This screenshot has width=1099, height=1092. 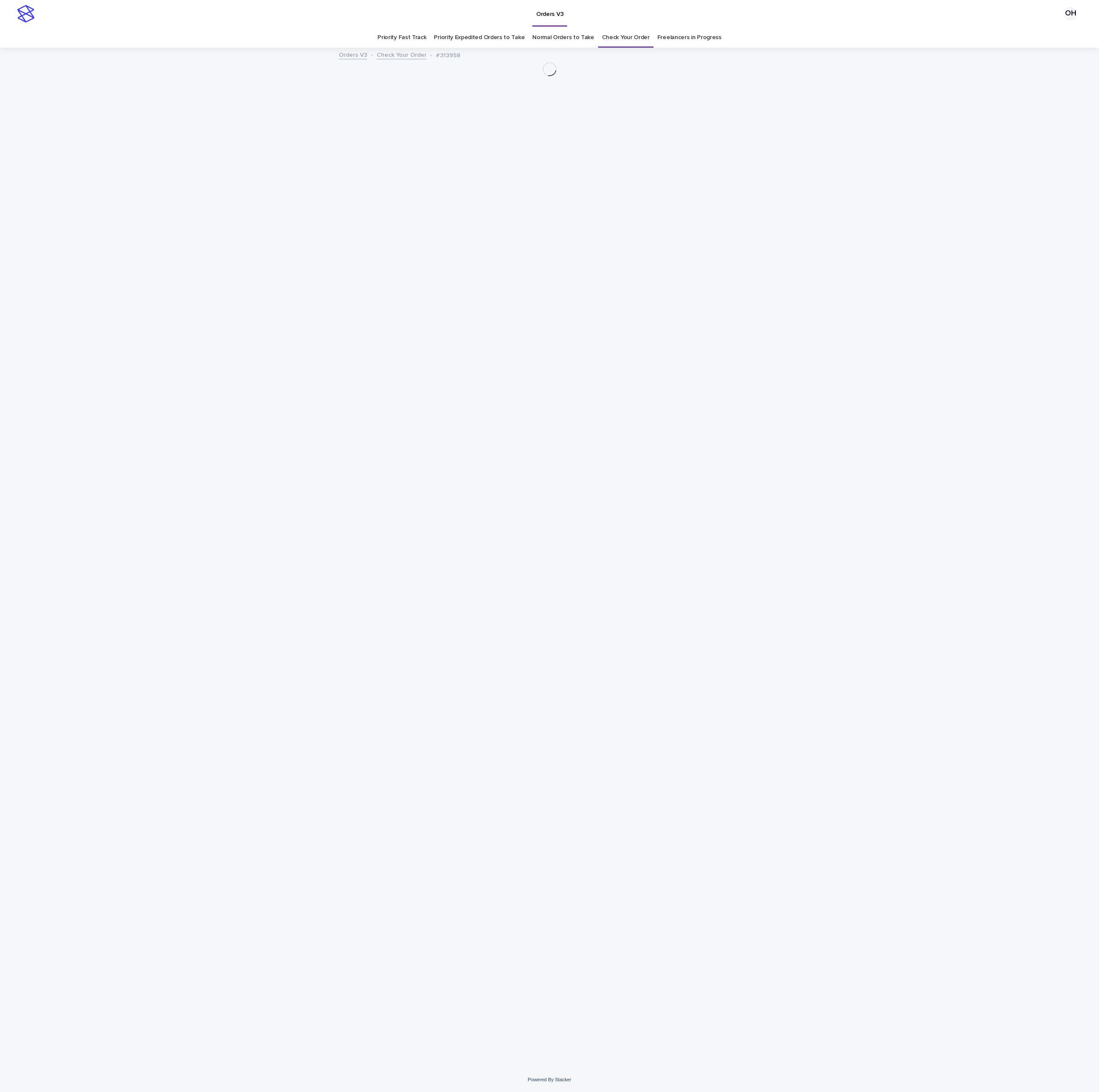 What do you see at coordinates (689, 38) in the screenshot?
I see `a: Freelancers in Progress` at bounding box center [689, 38].